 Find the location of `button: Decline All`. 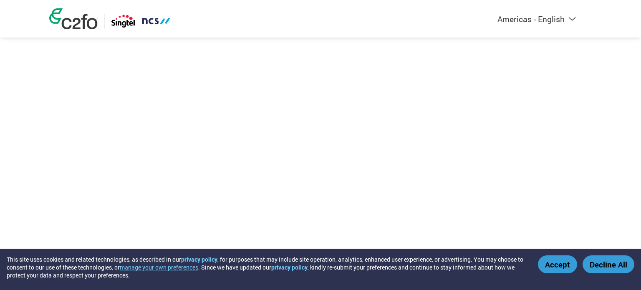

button: Decline All is located at coordinates (608, 264).